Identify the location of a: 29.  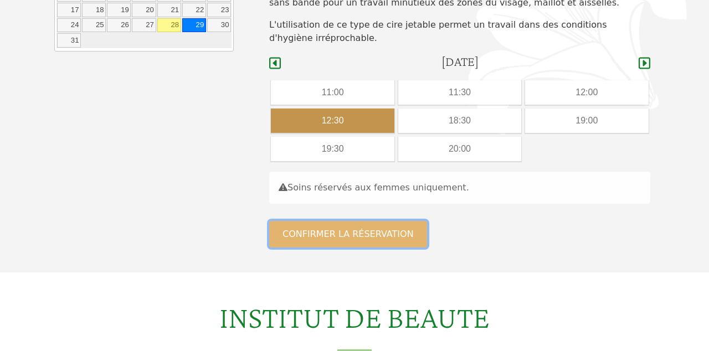
(194, 25).